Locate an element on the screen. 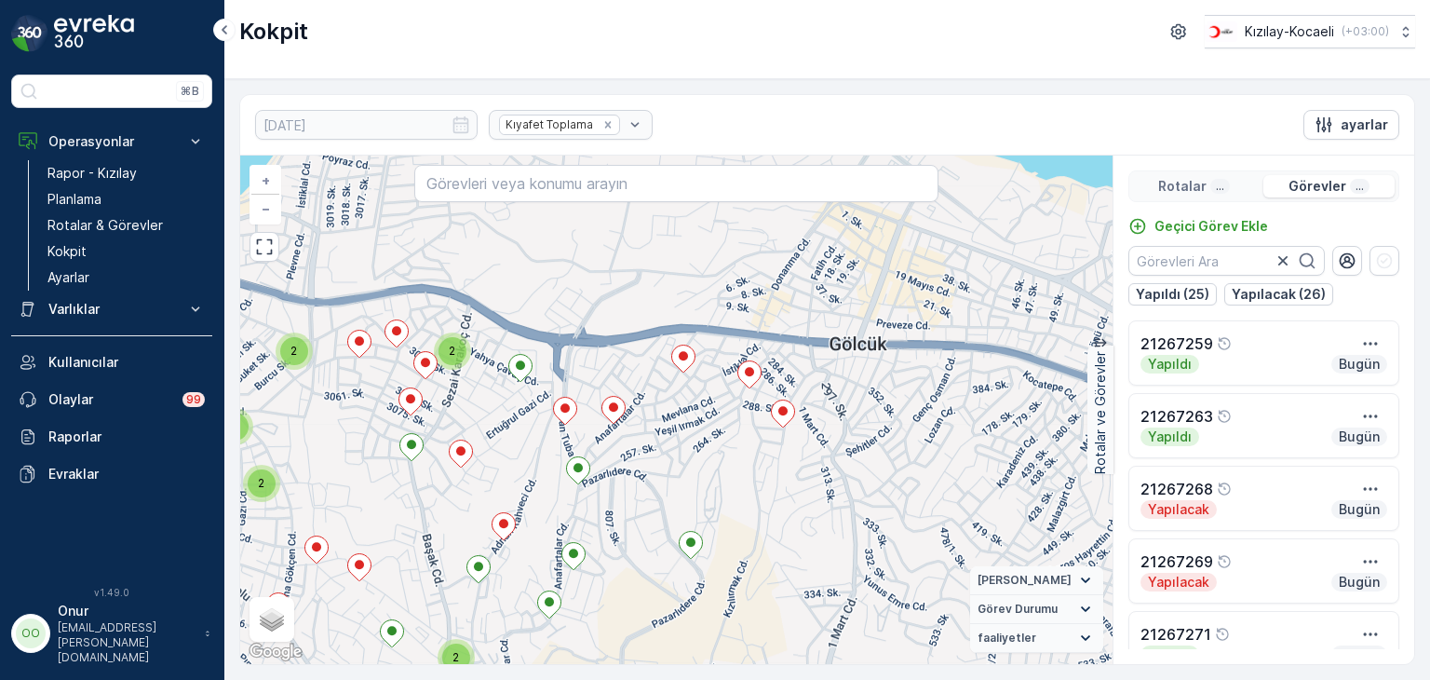  span: v 1.49.0 is located at coordinates (112, 592).